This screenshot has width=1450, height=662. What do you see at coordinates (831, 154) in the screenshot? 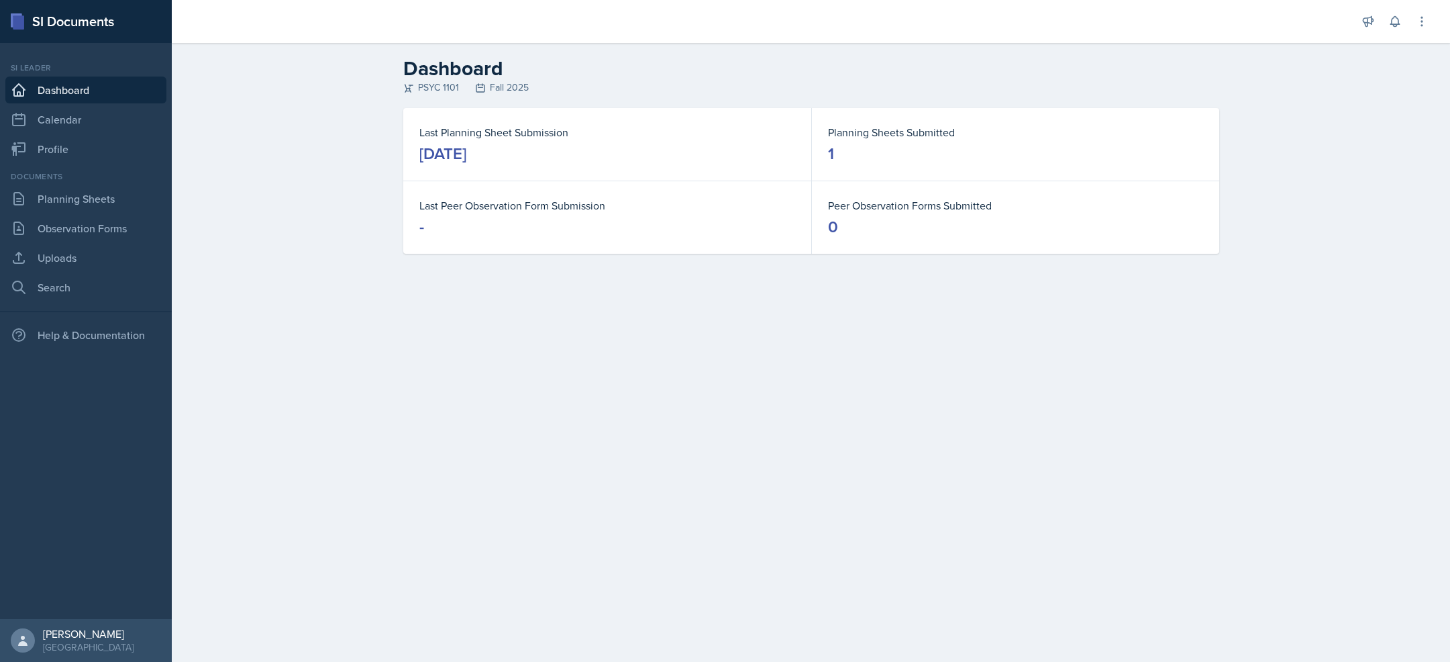
I see `div: 1` at bounding box center [831, 154].